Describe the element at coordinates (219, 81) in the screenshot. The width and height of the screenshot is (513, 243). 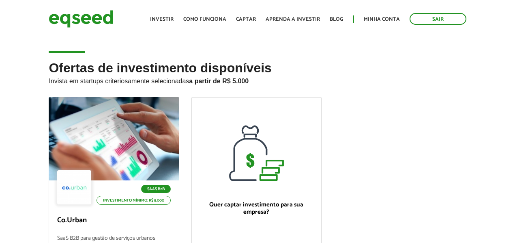
I see `strong: a partir de R$ 5.000` at that location.